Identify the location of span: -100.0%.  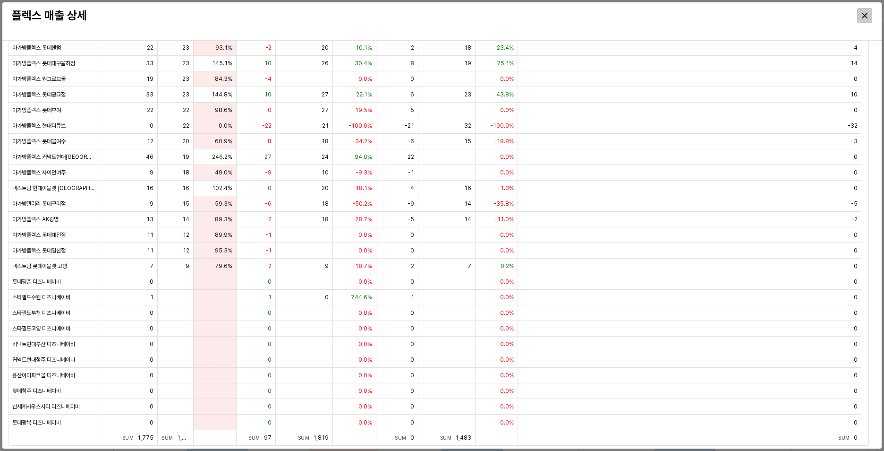
(502, 126).